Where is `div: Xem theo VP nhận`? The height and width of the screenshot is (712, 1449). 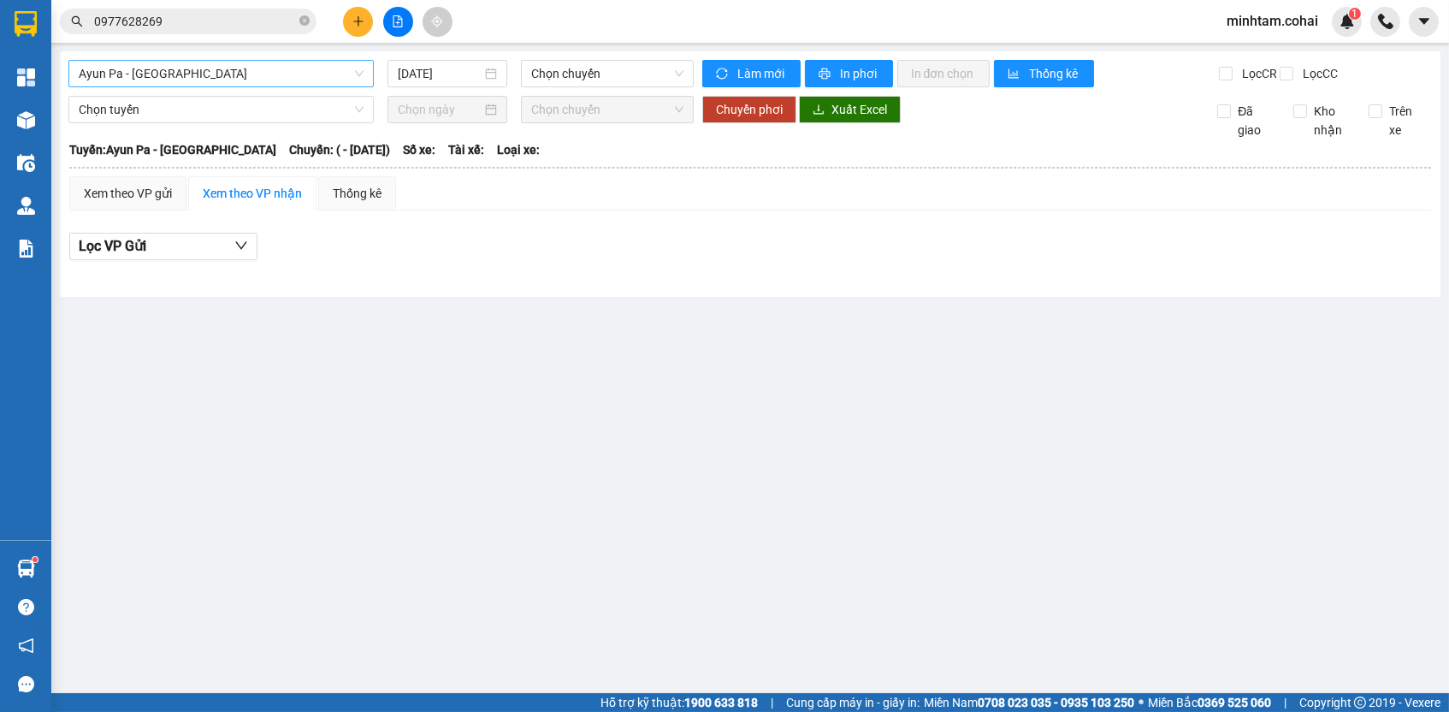 div: Xem theo VP nhận is located at coordinates (252, 193).